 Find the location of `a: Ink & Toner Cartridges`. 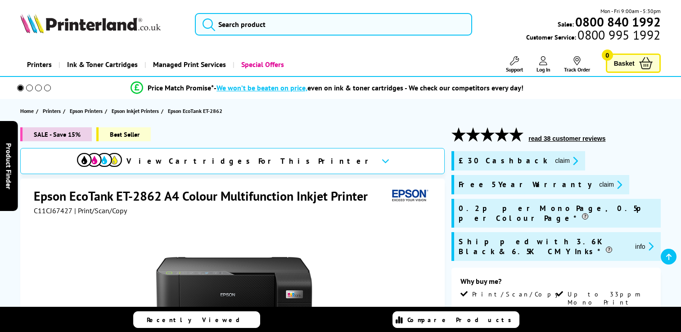

a: Ink & Toner Cartridges is located at coordinates (101, 64).